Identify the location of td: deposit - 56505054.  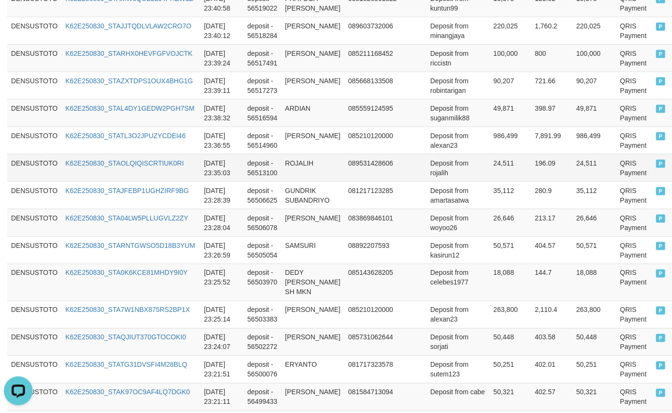
(262, 250).